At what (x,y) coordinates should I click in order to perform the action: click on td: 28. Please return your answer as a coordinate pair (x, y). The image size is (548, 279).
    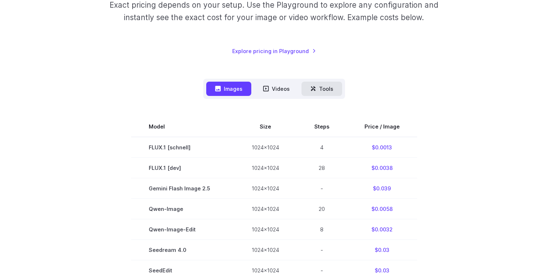
    Looking at the image, I should click on (321, 168).